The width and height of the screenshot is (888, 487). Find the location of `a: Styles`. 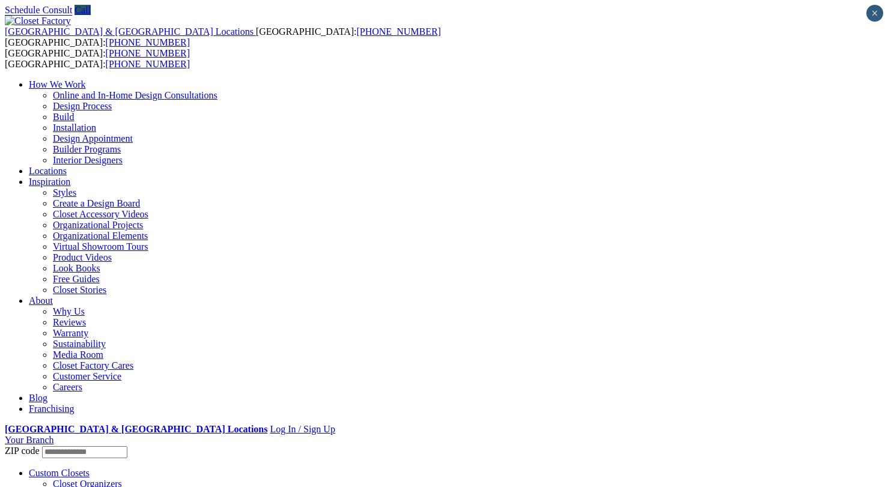

a: Styles is located at coordinates (64, 192).